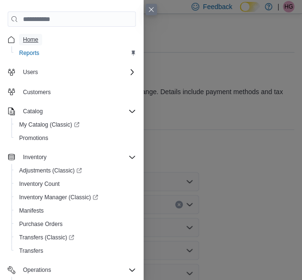  Describe the element at coordinates (76, 53) in the screenshot. I see `button: Reports` at that location.